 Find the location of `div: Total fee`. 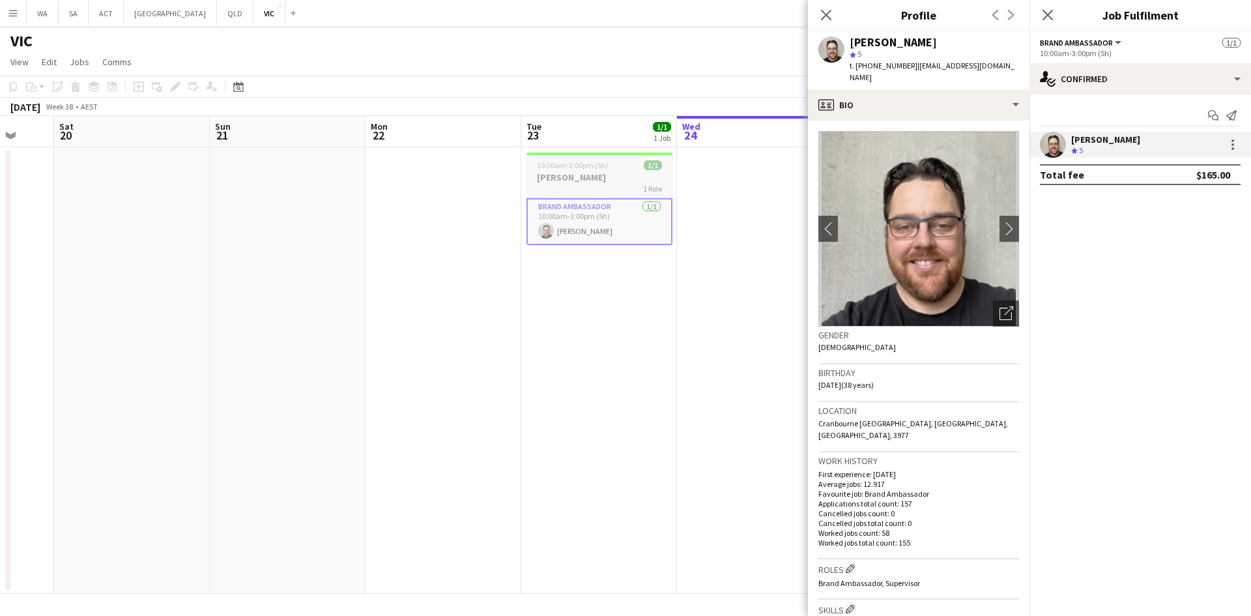

div: Total fee is located at coordinates (1062, 175).